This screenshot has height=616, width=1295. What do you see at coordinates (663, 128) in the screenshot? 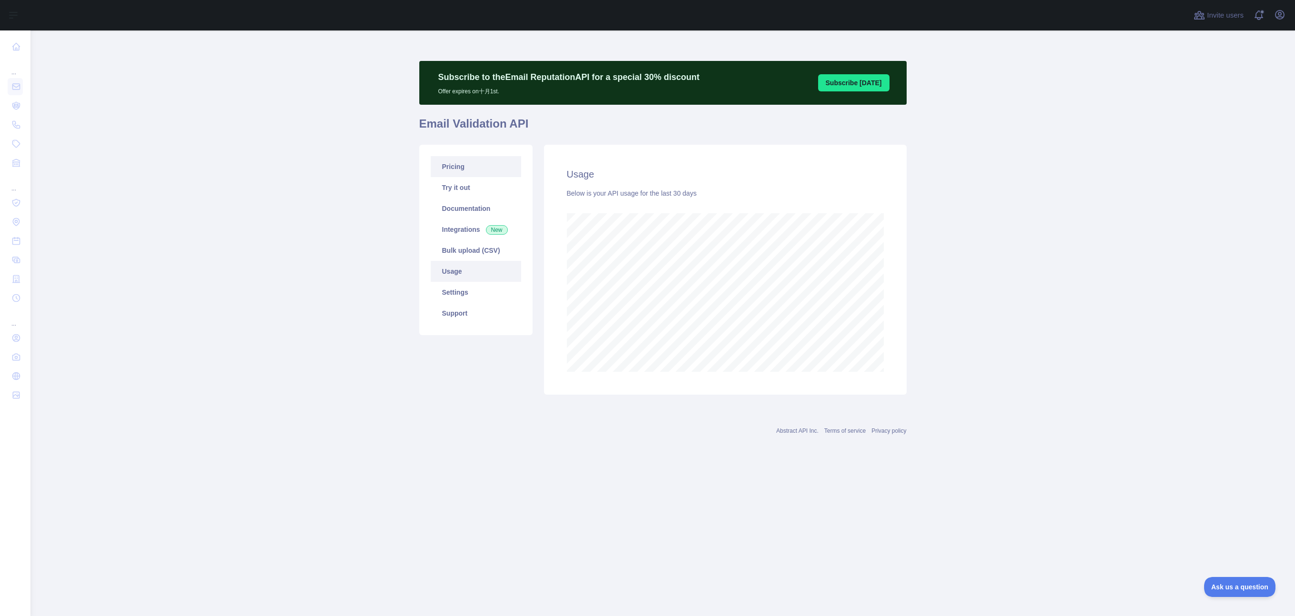
I see `h1: Email Validation API` at bounding box center [663, 128].